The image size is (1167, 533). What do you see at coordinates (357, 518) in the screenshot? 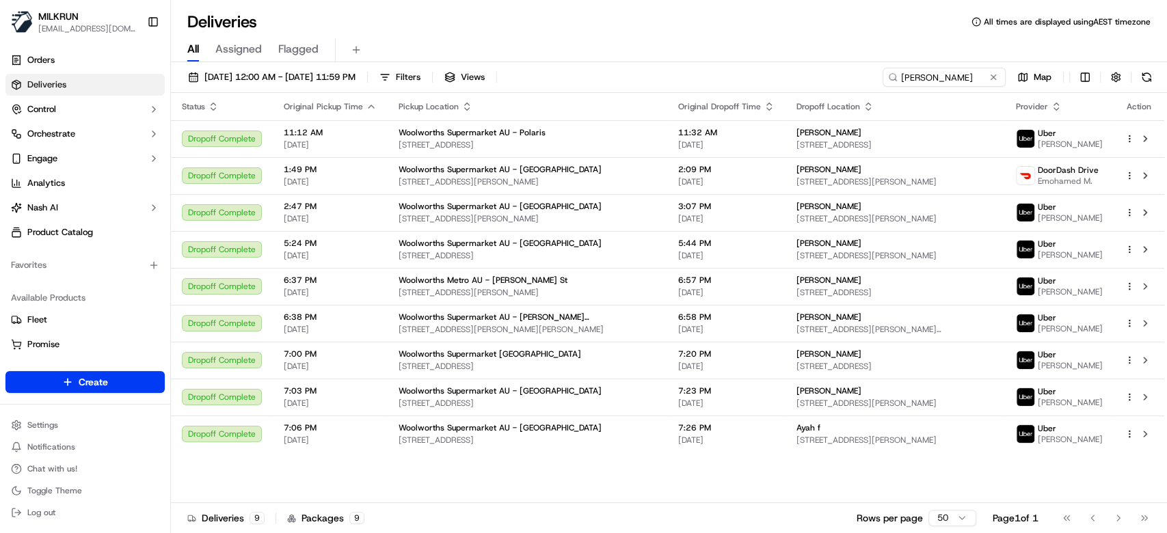
I see `div: 9` at bounding box center [357, 518].